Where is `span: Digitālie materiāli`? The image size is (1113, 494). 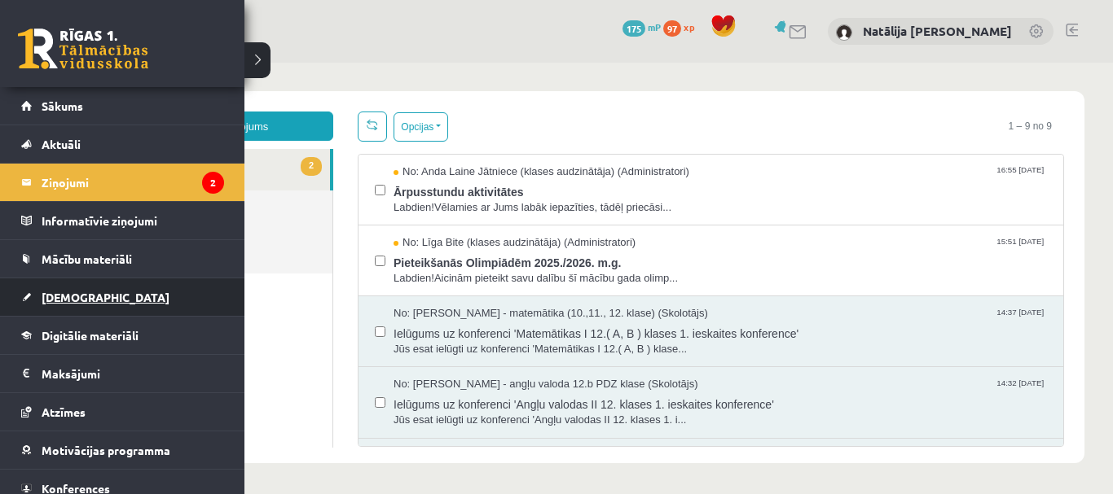 span: Digitālie materiāli is located at coordinates (90, 336).